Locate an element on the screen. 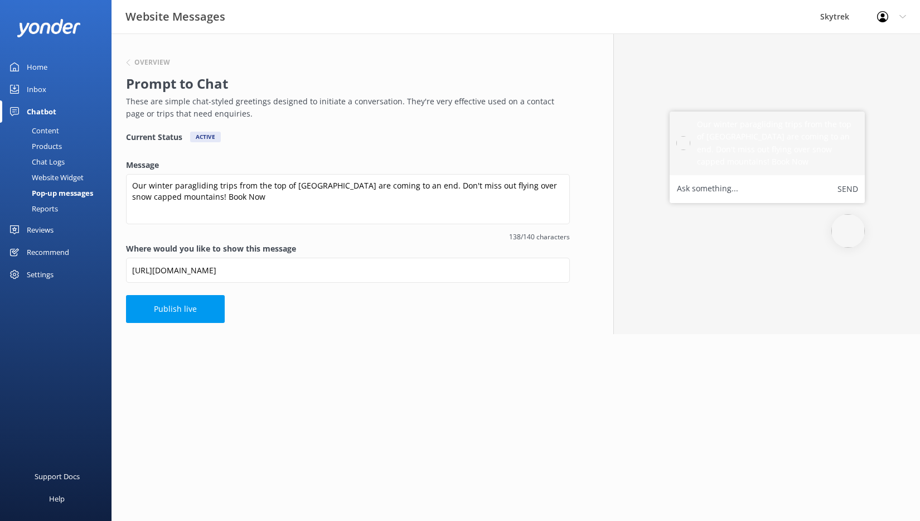 This screenshot has width=920, height=521. p: These are simple chat-styled greetings designed to initiate a conversation. They're very effectiv... is located at coordinates (345, 108).